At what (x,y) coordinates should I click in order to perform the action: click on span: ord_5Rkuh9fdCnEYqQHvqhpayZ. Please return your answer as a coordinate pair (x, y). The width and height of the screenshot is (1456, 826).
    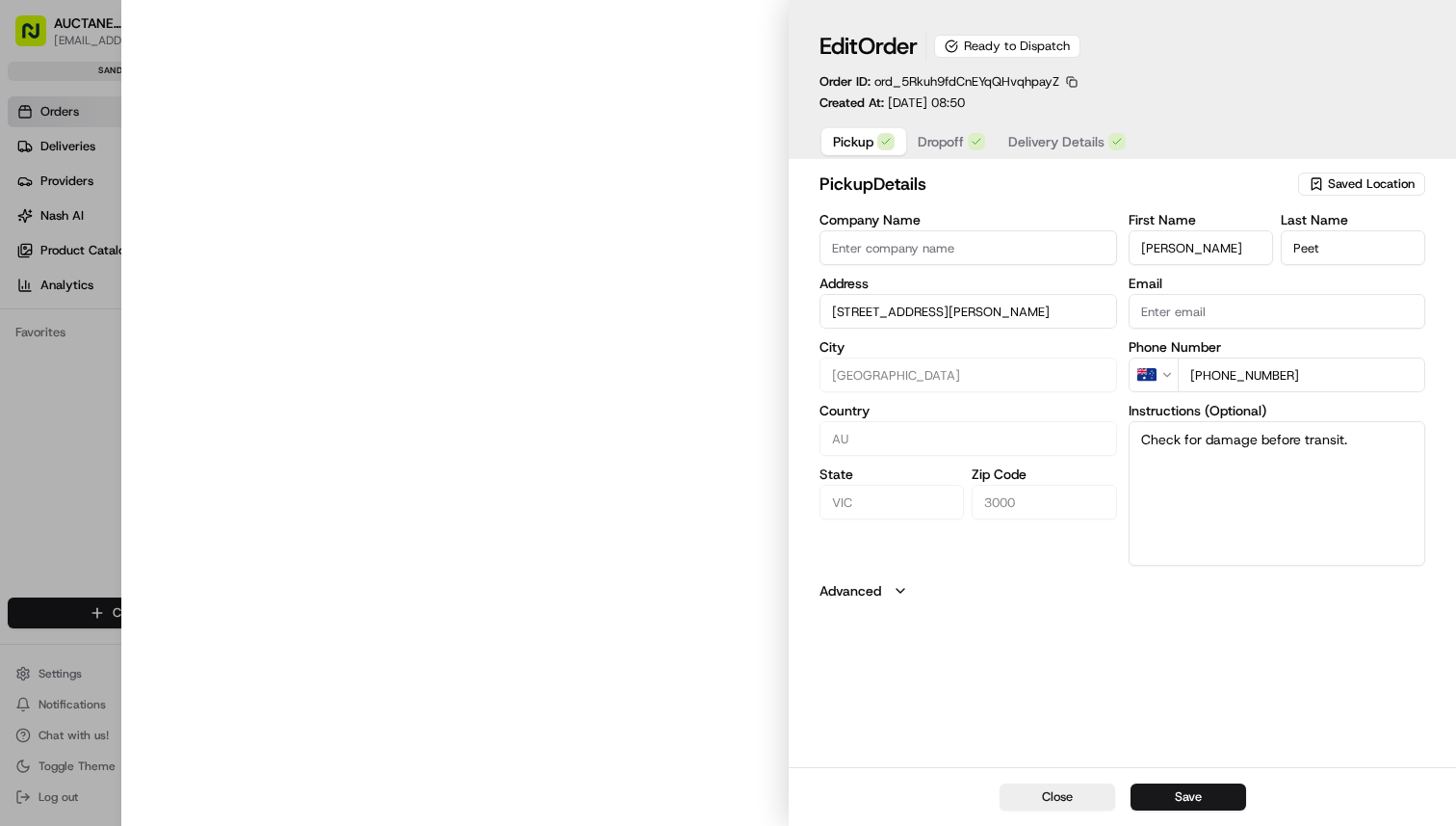
    Looking at the image, I should click on (967, 81).